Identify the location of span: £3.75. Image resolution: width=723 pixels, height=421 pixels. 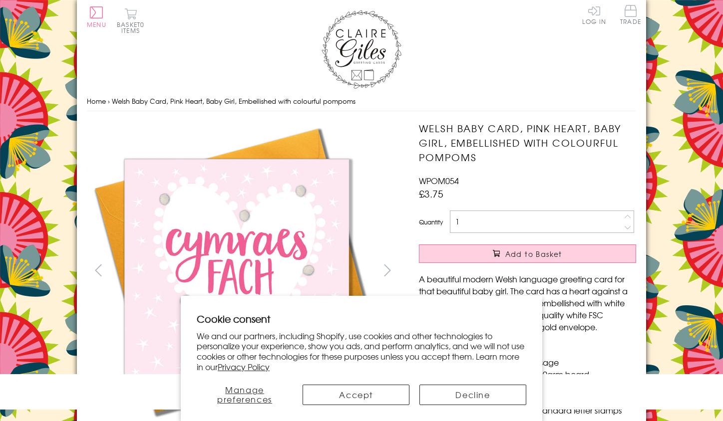
(431, 194).